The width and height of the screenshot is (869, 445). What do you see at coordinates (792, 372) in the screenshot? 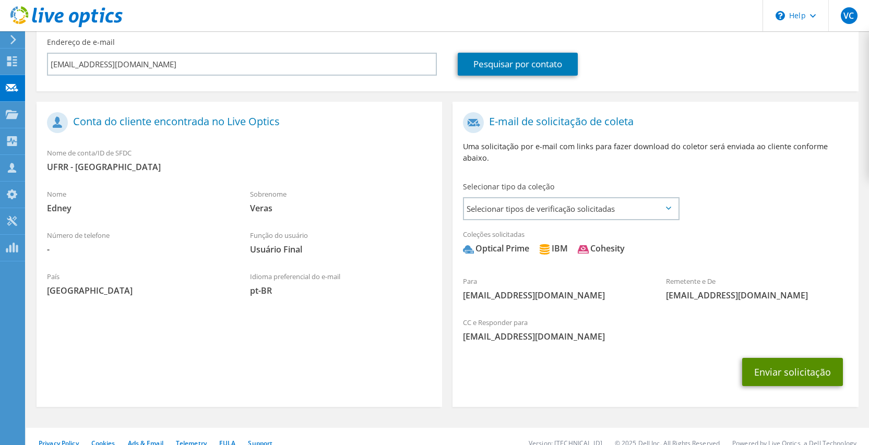
I see `button: Enviar solicitação` at bounding box center [792, 372].